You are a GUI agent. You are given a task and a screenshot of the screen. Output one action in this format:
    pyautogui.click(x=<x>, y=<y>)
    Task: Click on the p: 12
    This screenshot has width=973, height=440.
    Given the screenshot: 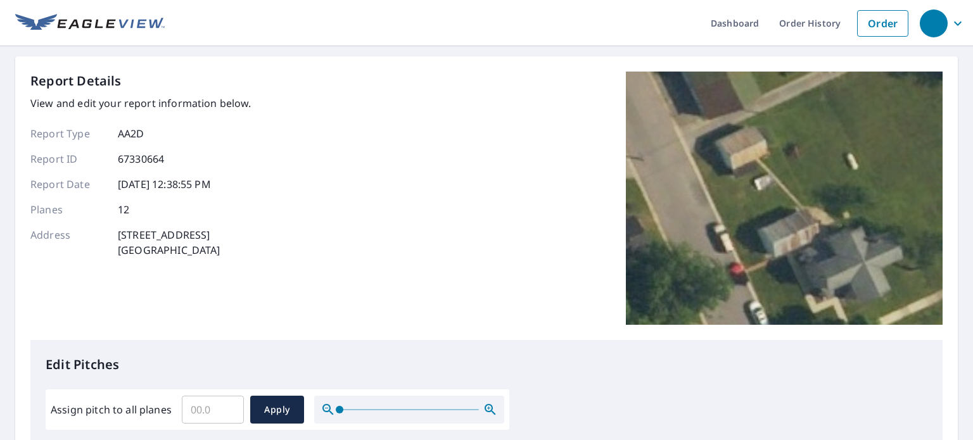 What is the action you would take?
    pyautogui.click(x=123, y=210)
    